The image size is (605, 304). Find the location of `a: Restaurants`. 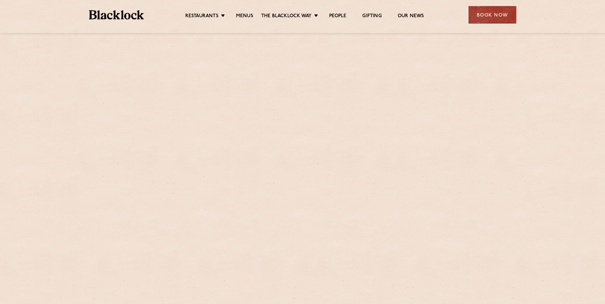

a: Restaurants is located at coordinates (202, 17).